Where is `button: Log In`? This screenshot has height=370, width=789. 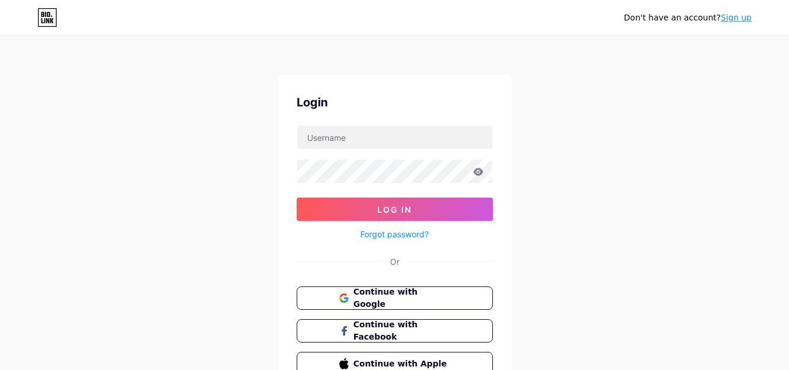 button: Log In is located at coordinates (395, 209).